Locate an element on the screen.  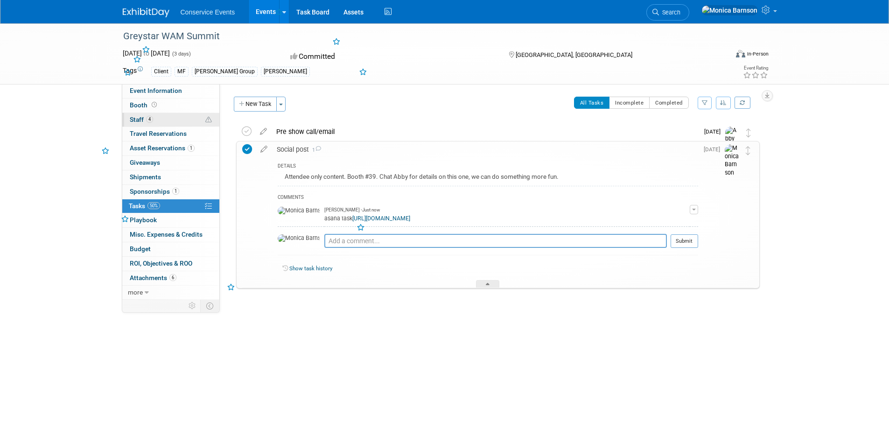
span: Search is located at coordinates (670, 12).